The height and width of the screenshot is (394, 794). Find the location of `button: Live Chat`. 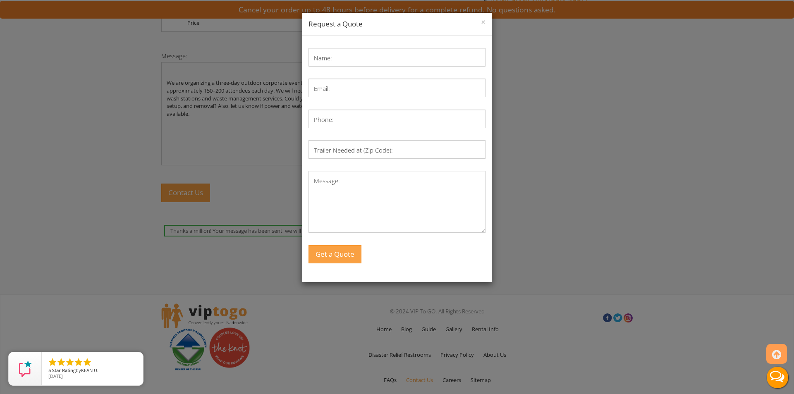

button: Live Chat is located at coordinates (777, 377).